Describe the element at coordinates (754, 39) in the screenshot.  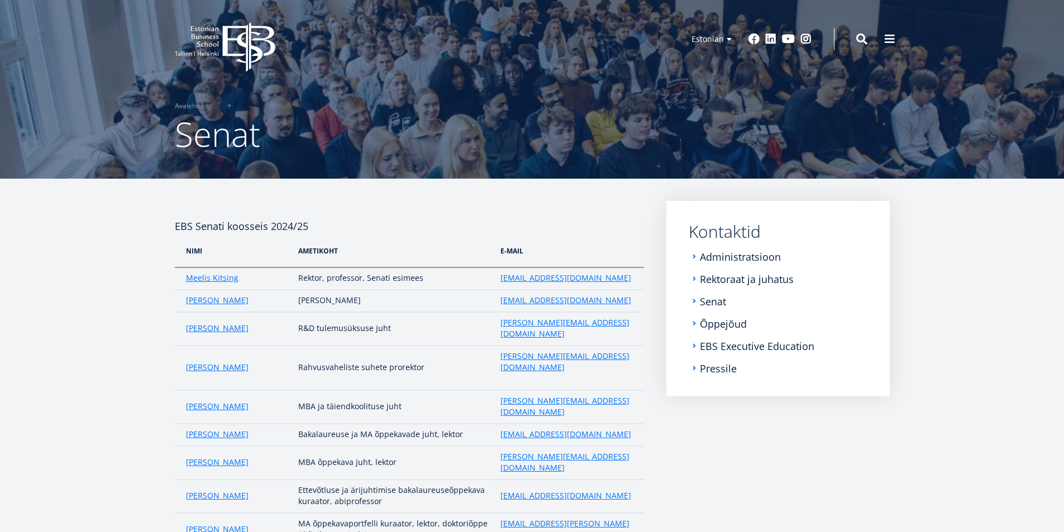
I see `a: Facebook` at that location.